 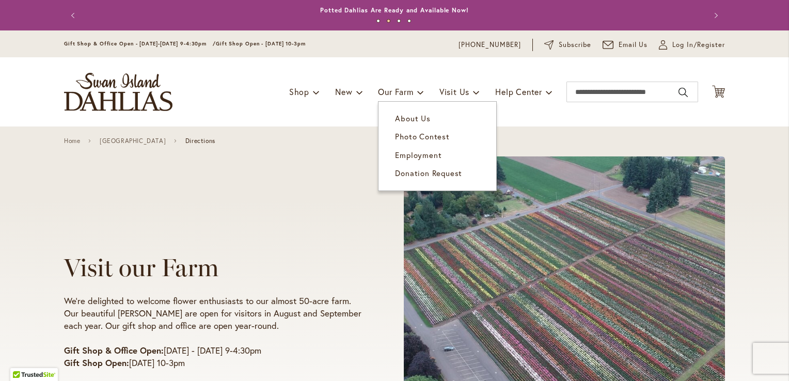 What do you see at coordinates (625, 45) in the screenshot?
I see `a: Email Us` at bounding box center [625, 45].